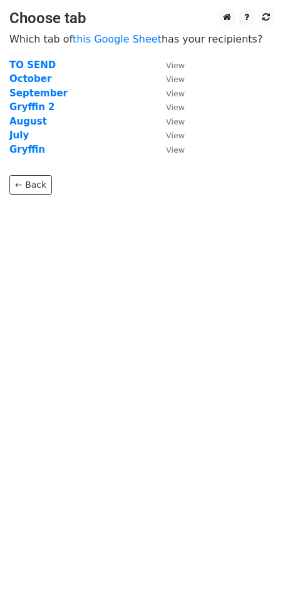 This screenshot has height=597, width=283. I want to click on a: August, so click(28, 121).